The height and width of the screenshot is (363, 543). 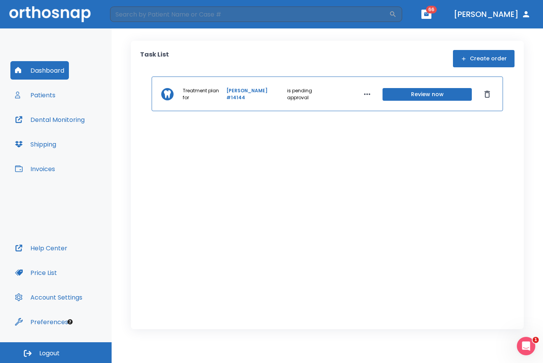 What do you see at coordinates (42, 322) in the screenshot?
I see `button: Preferences` at bounding box center [42, 322].